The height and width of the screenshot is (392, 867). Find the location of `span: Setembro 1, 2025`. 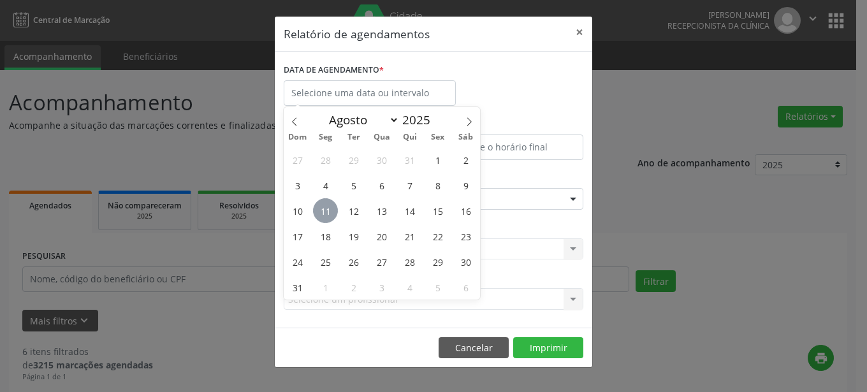

span: Setembro 1, 2025 is located at coordinates (325, 287).